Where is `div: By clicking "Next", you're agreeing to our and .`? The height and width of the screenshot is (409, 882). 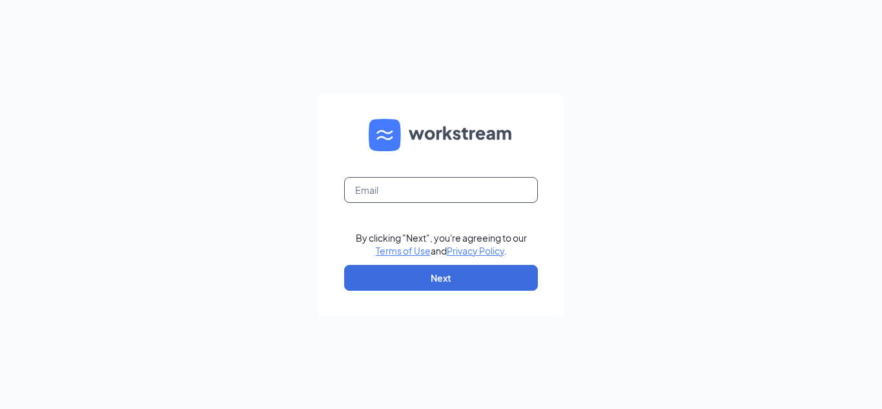
div: By clicking "Next", you're agreeing to our and . is located at coordinates (441, 244).